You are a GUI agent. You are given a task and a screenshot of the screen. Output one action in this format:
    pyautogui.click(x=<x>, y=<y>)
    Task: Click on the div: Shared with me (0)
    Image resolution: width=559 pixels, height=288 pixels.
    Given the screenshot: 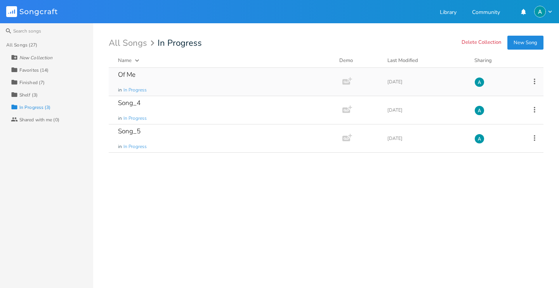 What is the action you would take?
    pyautogui.click(x=39, y=120)
    